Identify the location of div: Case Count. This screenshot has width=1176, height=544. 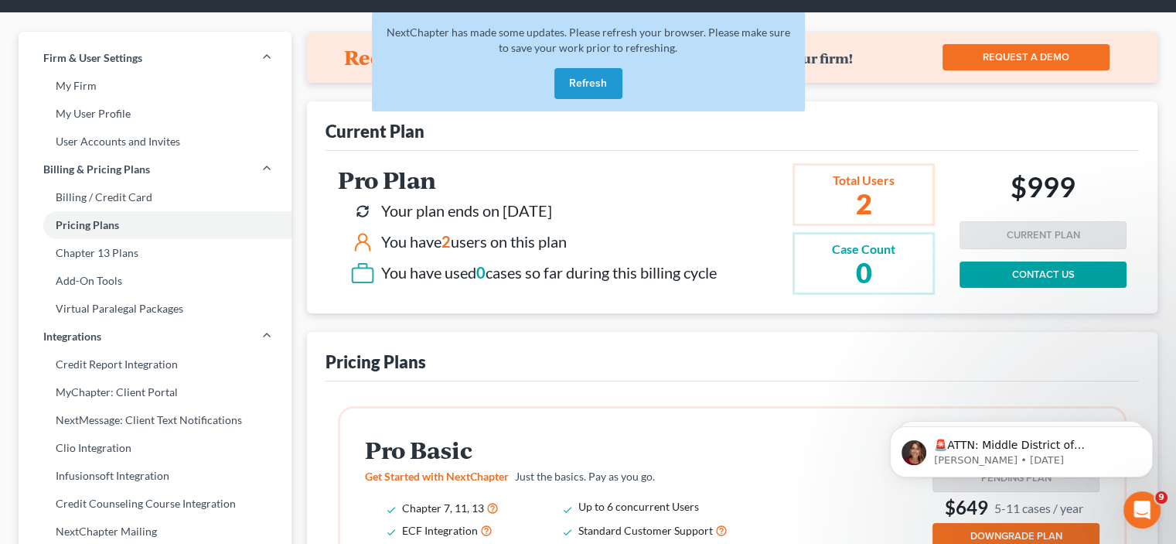
(864, 249).